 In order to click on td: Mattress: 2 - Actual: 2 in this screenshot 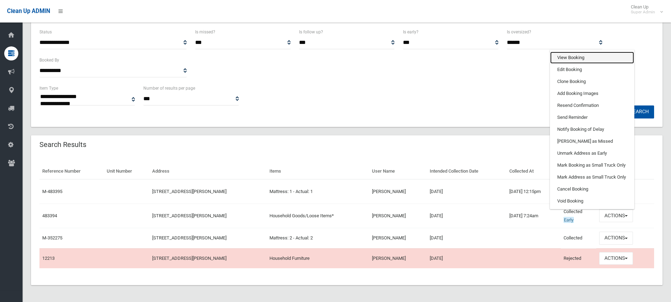, I will do `click(318, 238)`.